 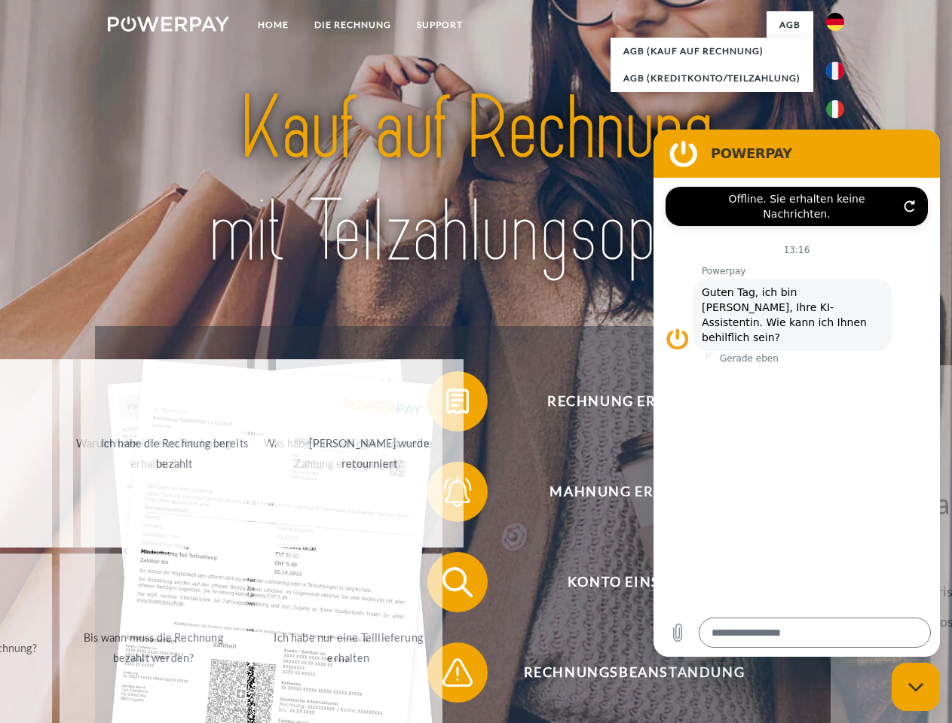 What do you see at coordinates (167, 142) in the screenshot?
I see `p: Powerpay` at bounding box center [167, 142].